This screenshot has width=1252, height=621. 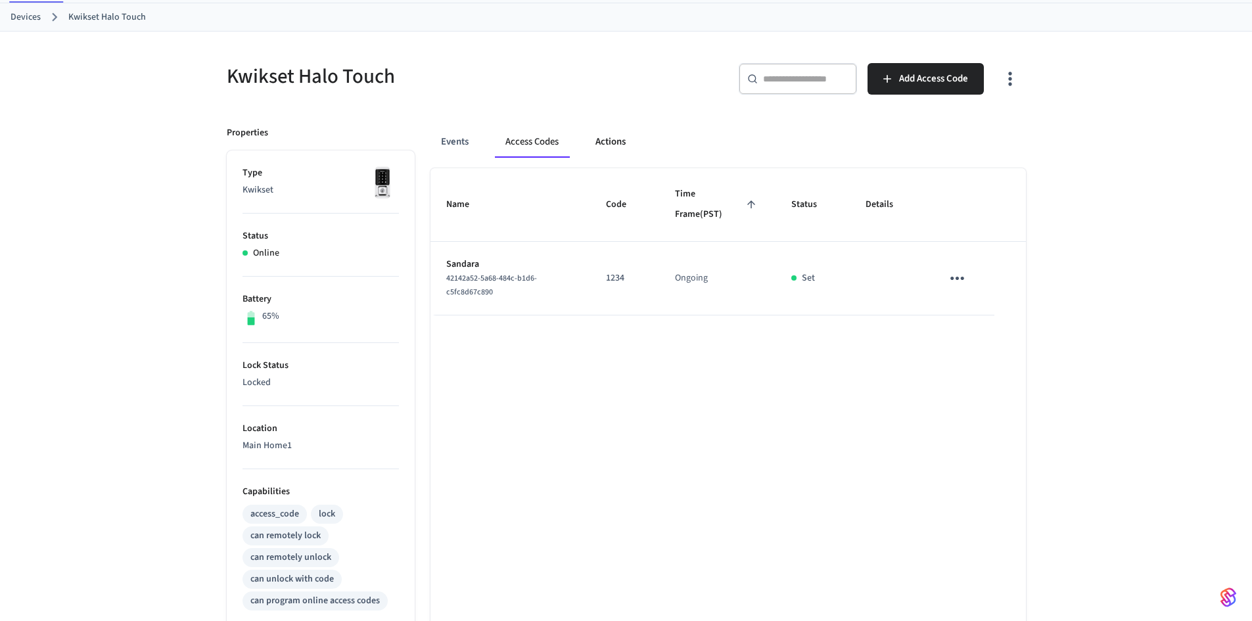 What do you see at coordinates (933, 79) in the screenshot?
I see `span: Add Access Code` at bounding box center [933, 79].